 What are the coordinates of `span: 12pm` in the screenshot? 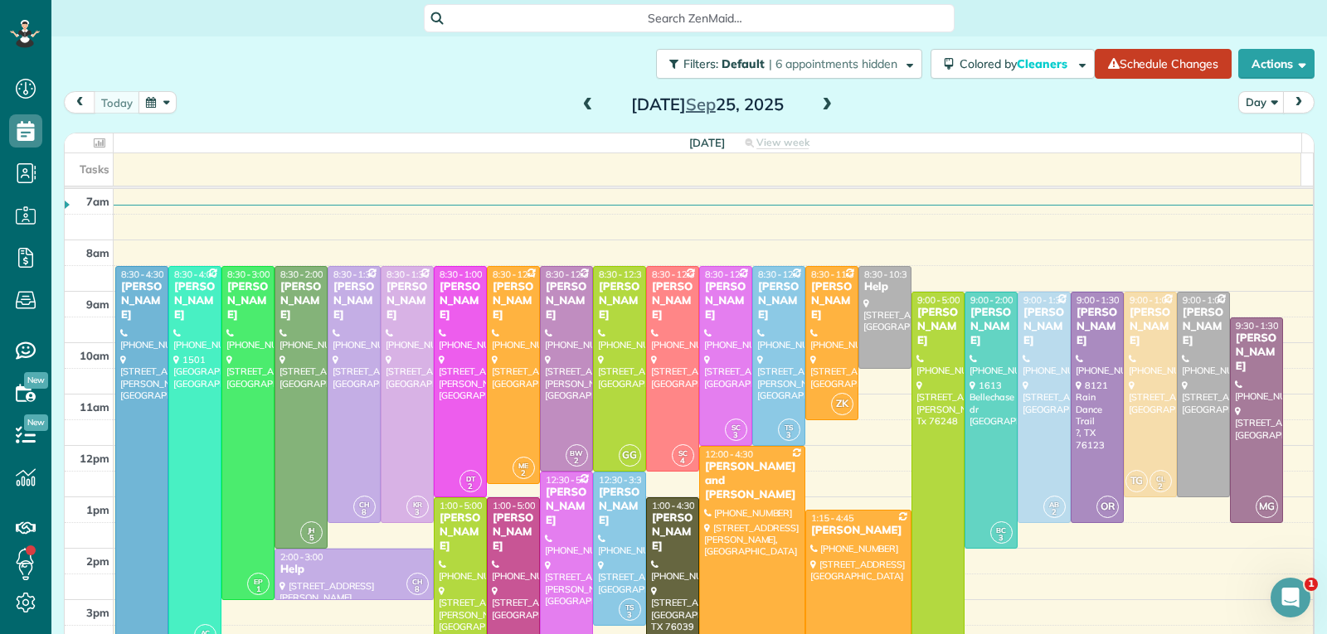 It's located at (95, 459).